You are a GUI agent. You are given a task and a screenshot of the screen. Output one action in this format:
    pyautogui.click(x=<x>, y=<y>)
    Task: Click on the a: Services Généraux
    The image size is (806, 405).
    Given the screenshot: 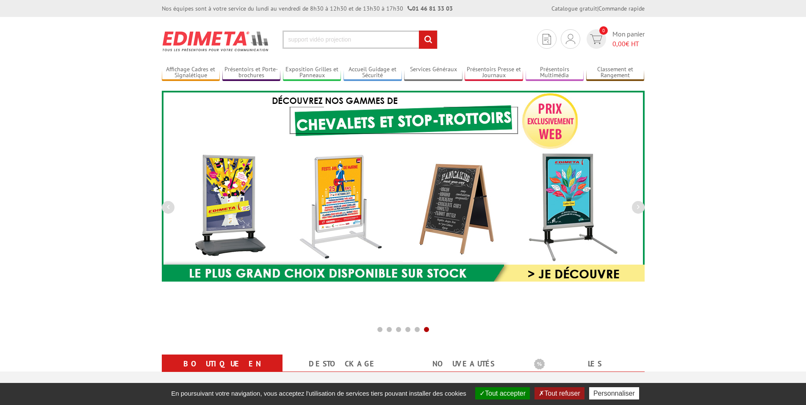 What is the action you would take?
    pyautogui.click(x=433, y=72)
    